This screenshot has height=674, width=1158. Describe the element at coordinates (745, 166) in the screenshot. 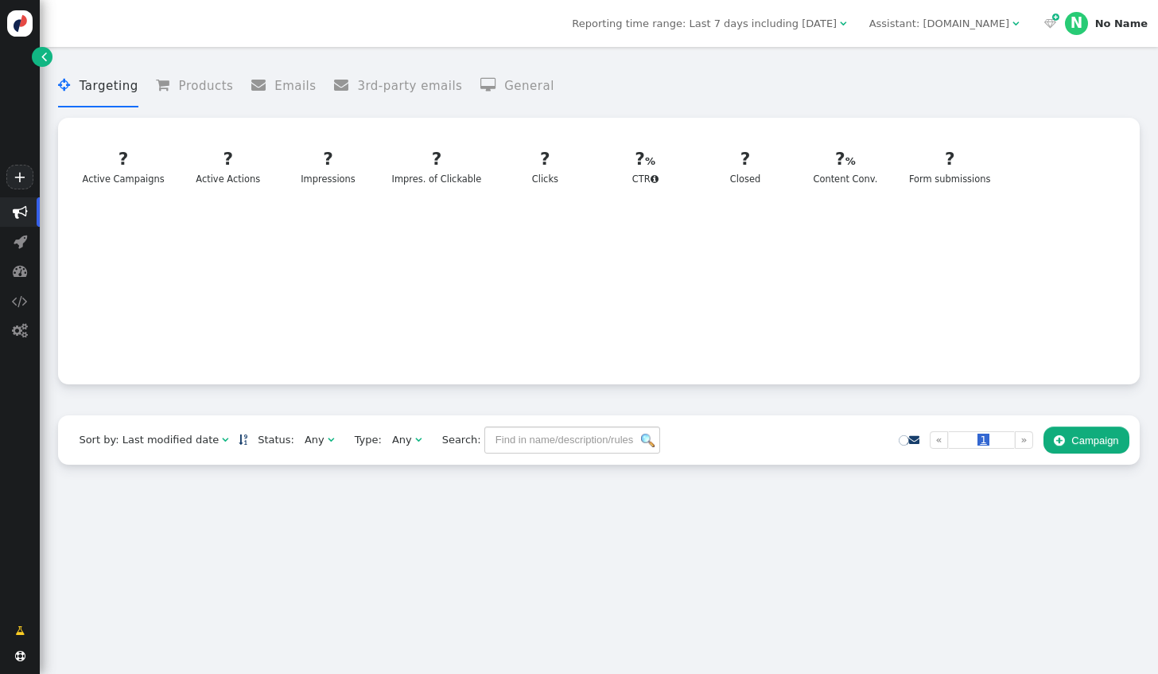

I see `a: ?Closed` at that location.